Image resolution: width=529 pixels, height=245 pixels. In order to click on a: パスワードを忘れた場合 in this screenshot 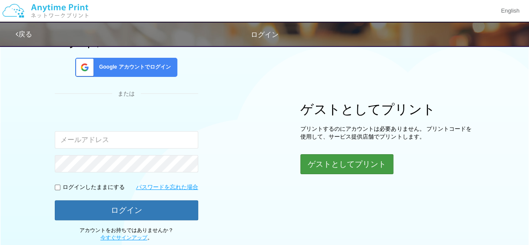, I will do `click(167, 187)`.